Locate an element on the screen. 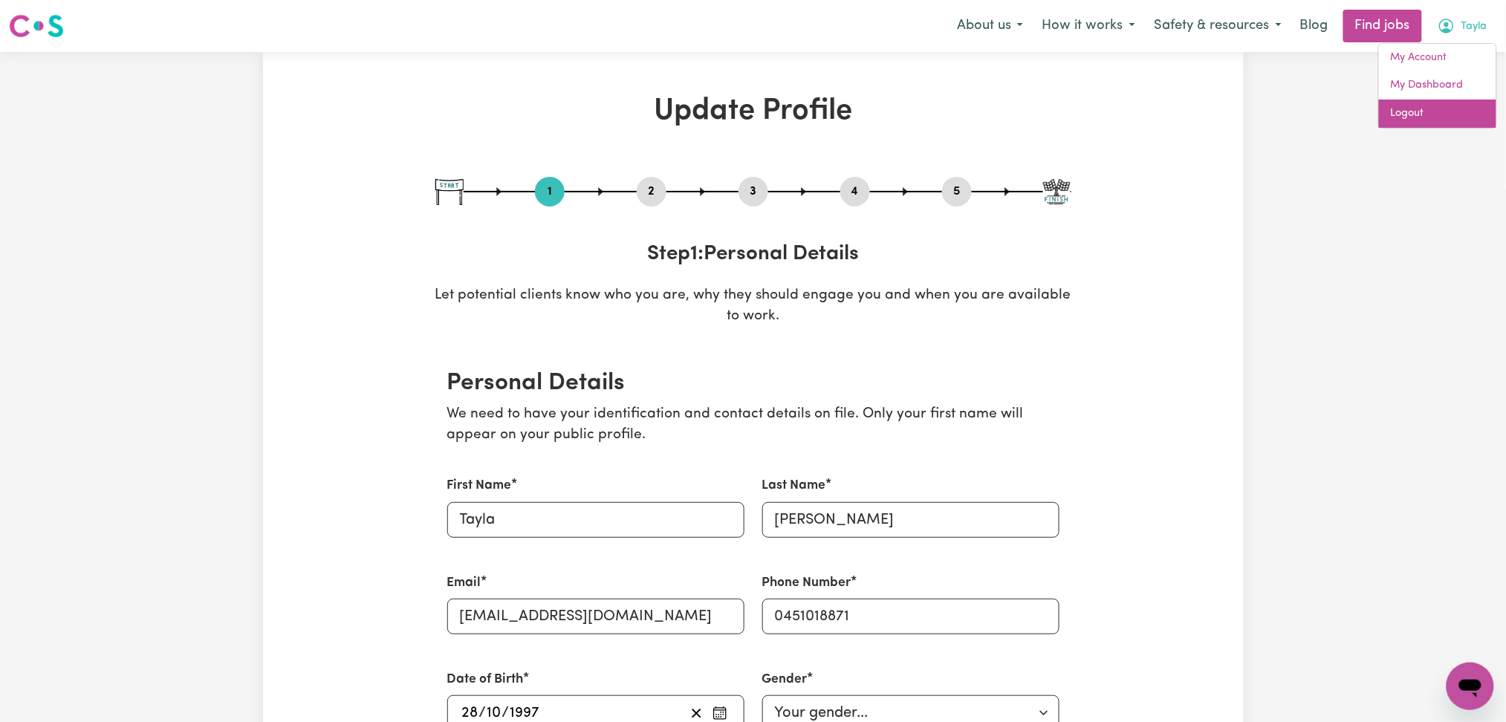 This screenshot has height=722, width=1506. button: Go to step 2 is located at coordinates (652, 192).